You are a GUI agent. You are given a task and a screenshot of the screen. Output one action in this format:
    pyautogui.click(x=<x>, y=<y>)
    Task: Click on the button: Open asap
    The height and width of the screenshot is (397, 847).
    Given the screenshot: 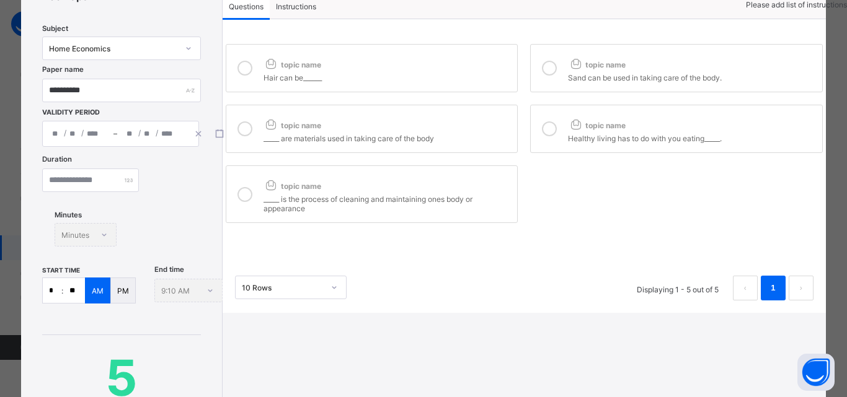 What is the action you would take?
    pyautogui.click(x=816, y=373)
    